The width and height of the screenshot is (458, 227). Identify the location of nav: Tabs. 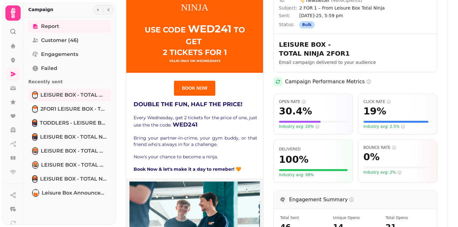
(69, 121).